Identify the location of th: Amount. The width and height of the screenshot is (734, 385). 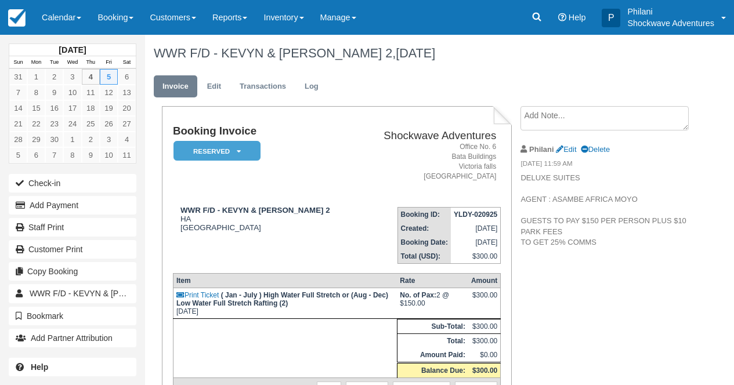
(484, 281).